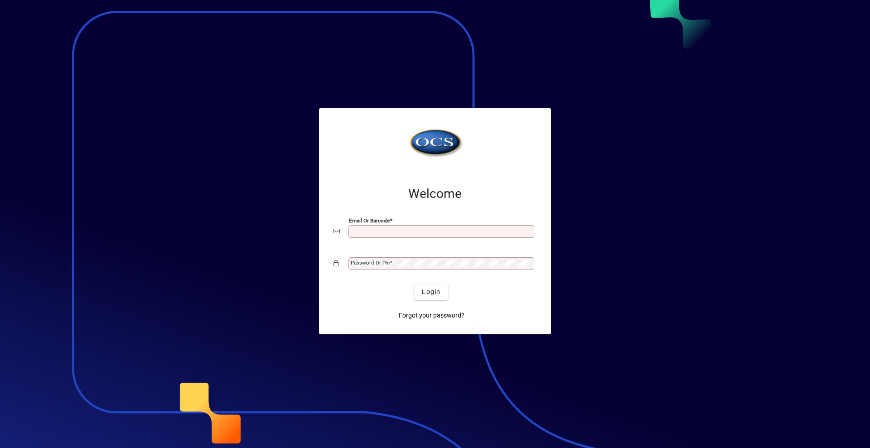  What do you see at coordinates (432, 315) in the screenshot?
I see `a: Forgot your password?` at bounding box center [432, 315].